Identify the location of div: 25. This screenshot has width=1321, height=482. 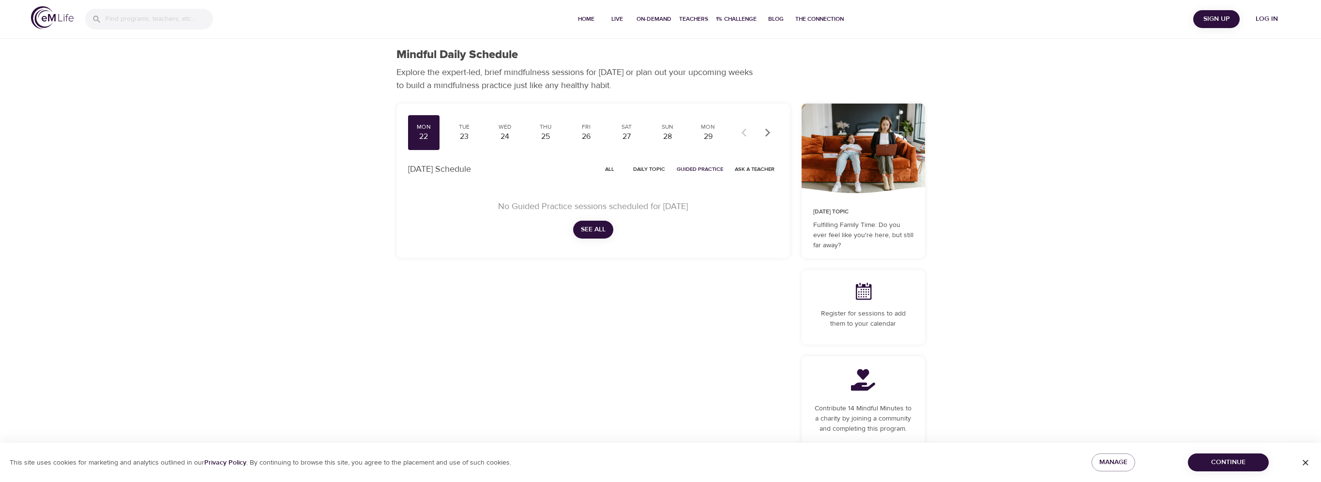
(546, 137).